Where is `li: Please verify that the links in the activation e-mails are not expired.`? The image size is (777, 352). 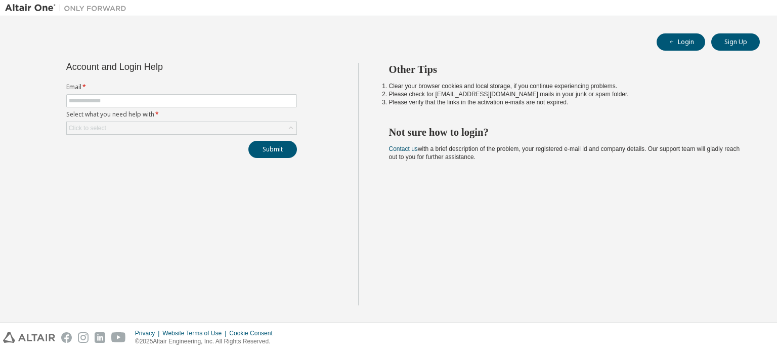
li: Please verify that the links in the activation e-mails are not expired. is located at coordinates (565, 102).